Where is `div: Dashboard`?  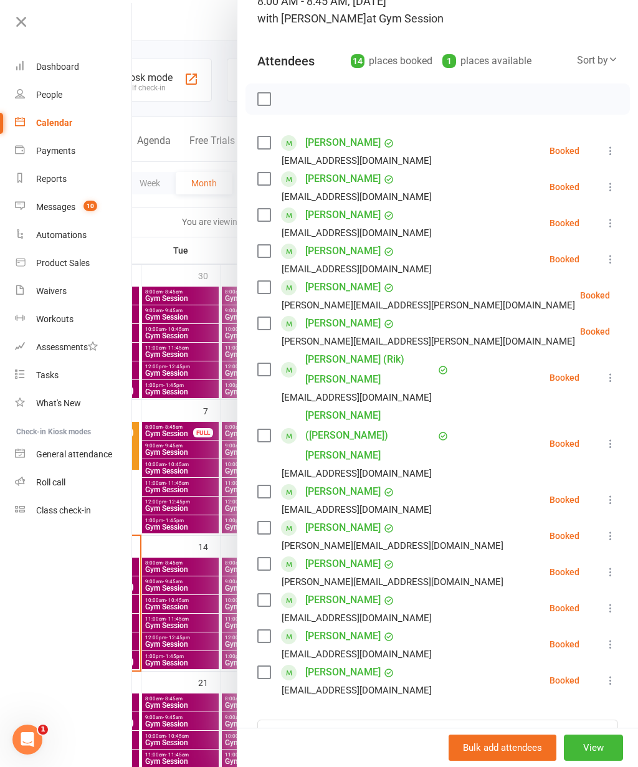
div: Dashboard is located at coordinates (57, 67).